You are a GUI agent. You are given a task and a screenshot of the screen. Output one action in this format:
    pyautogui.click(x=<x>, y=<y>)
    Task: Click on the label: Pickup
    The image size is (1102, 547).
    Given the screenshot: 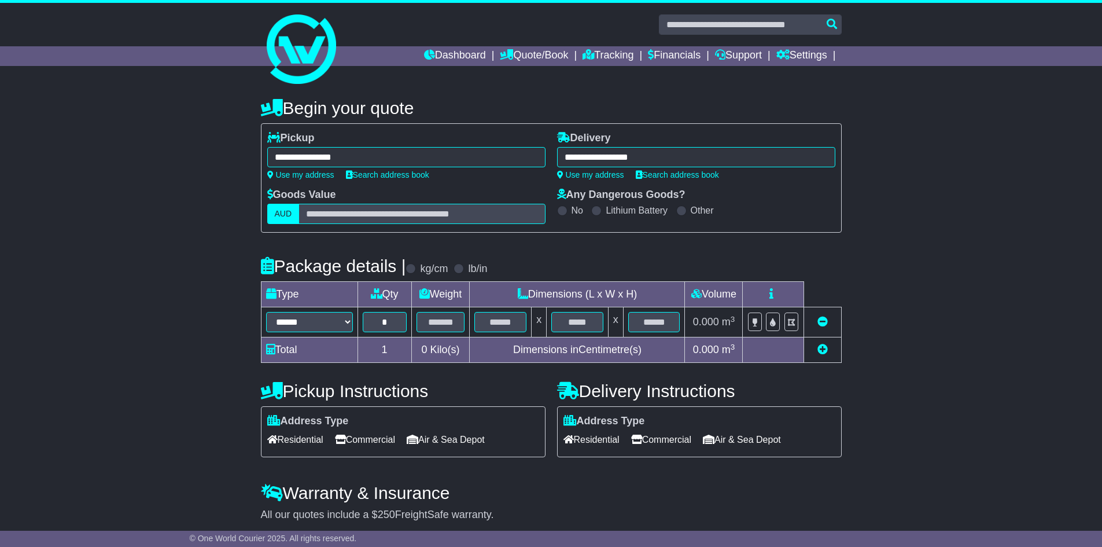 What is the action you would take?
    pyautogui.click(x=291, y=138)
    